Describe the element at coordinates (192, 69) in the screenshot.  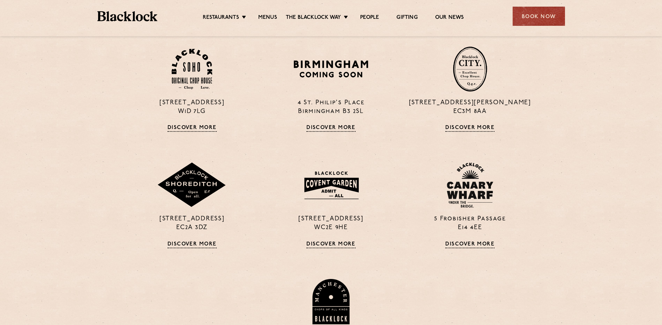
I see `img: Soho-stamp-default.svg` at that location.